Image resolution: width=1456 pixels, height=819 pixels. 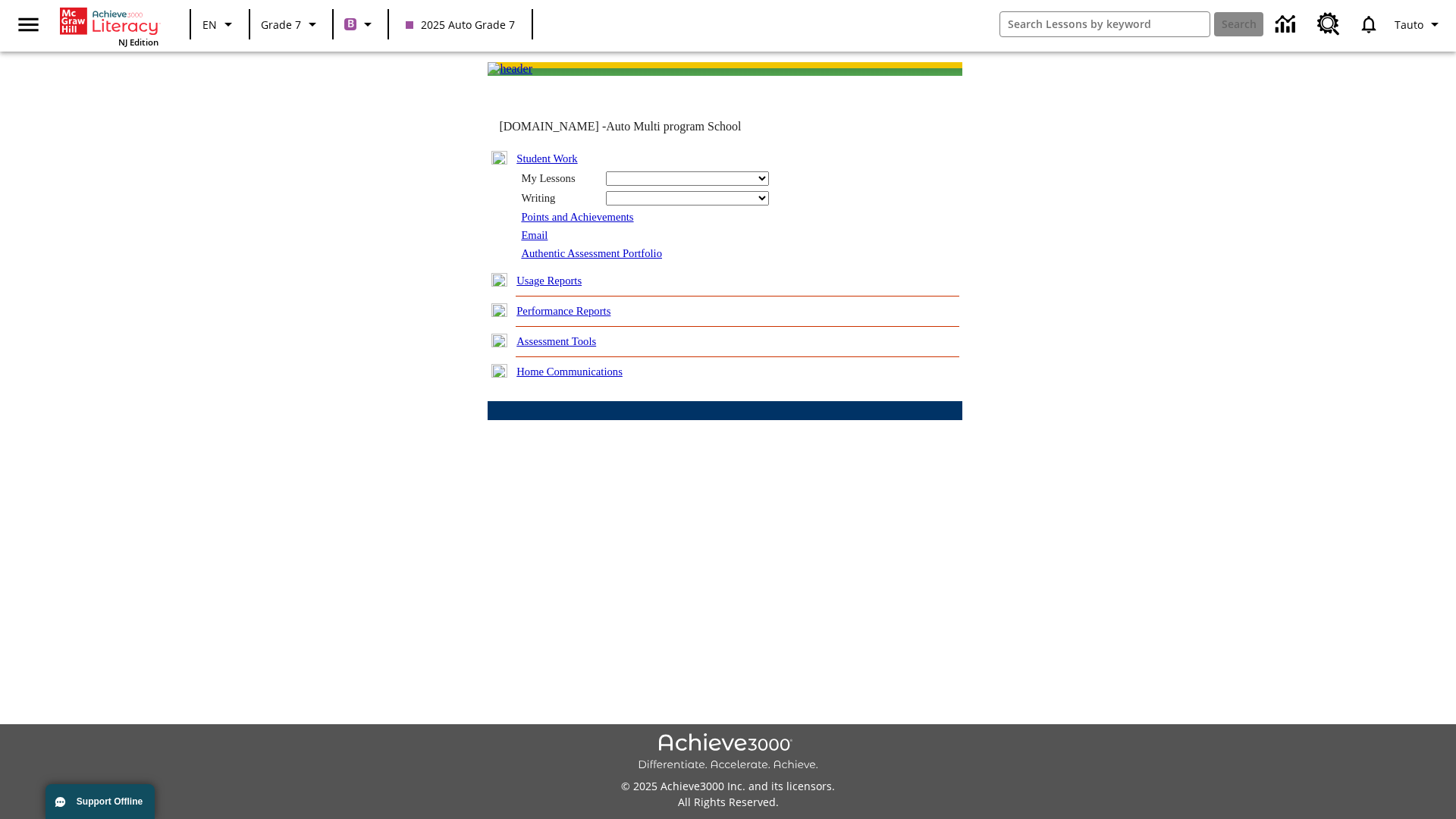 I want to click on a: Performance Reports, so click(x=563, y=311).